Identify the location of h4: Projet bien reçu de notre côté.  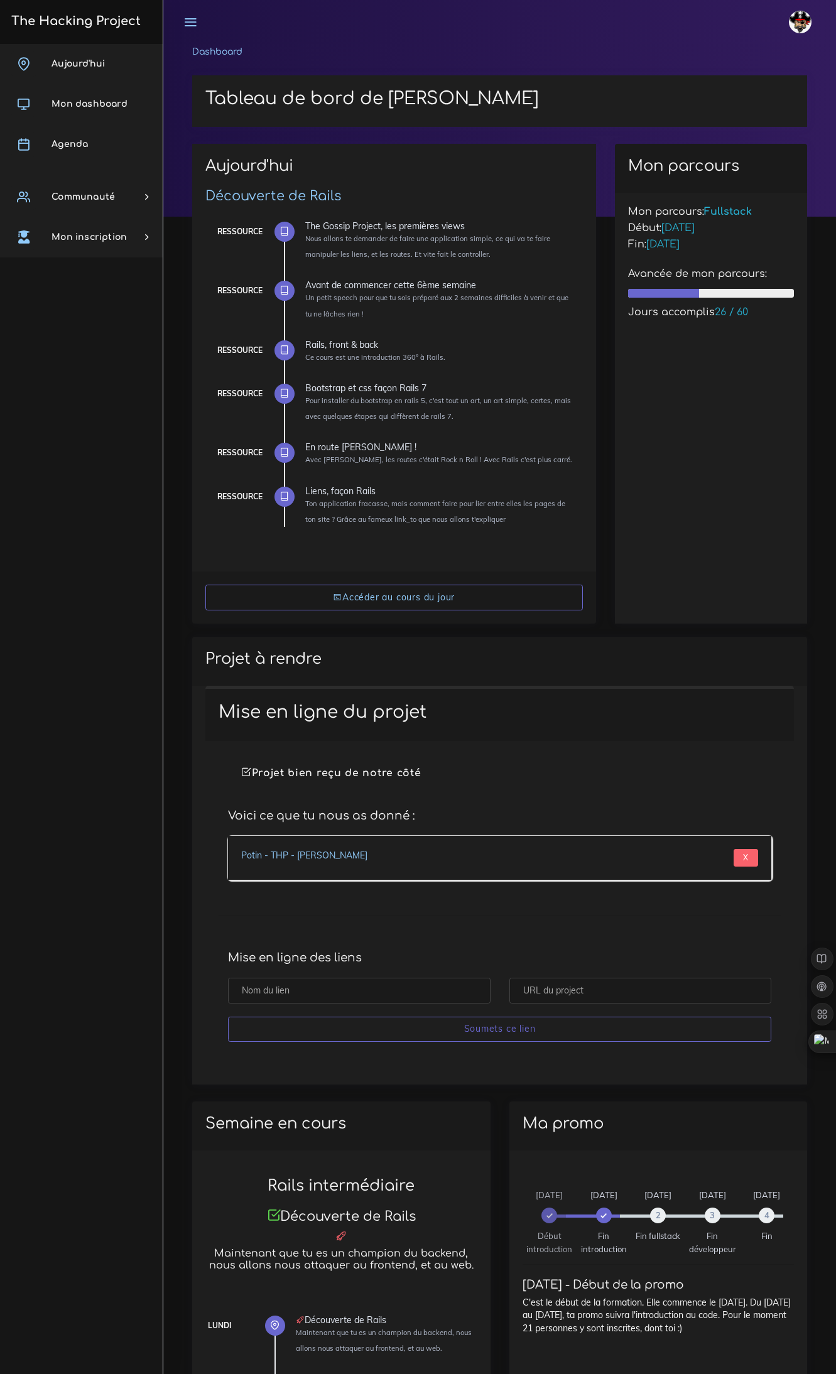
(499, 773).